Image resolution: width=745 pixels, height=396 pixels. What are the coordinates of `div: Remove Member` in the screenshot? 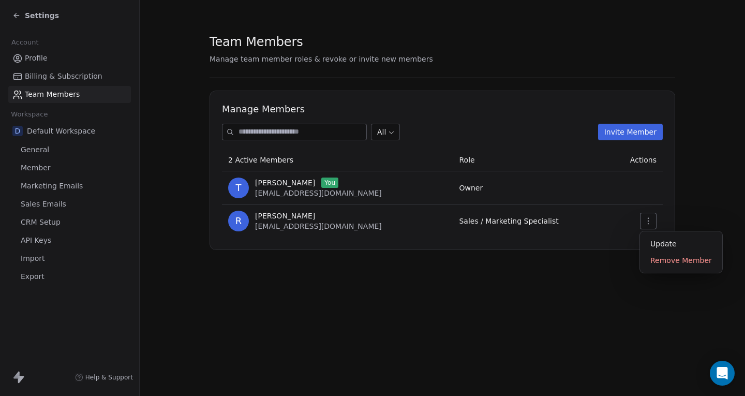 It's located at (681, 260).